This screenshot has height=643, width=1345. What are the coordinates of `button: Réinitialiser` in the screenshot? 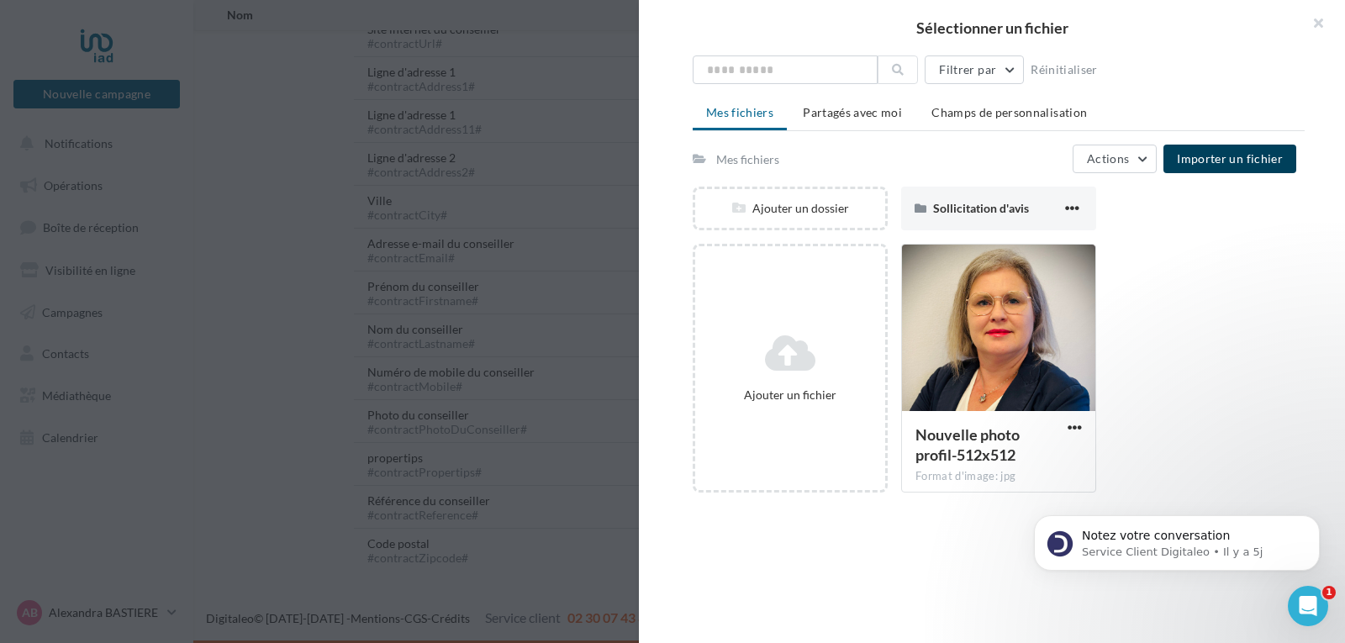 It's located at (1065, 70).